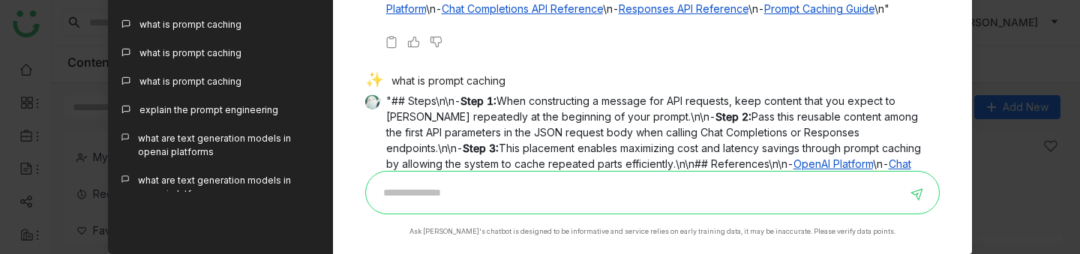  What do you see at coordinates (391, 42) in the screenshot?
I see `img: copy-askbuddy.svg` at bounding box center [391, 42].